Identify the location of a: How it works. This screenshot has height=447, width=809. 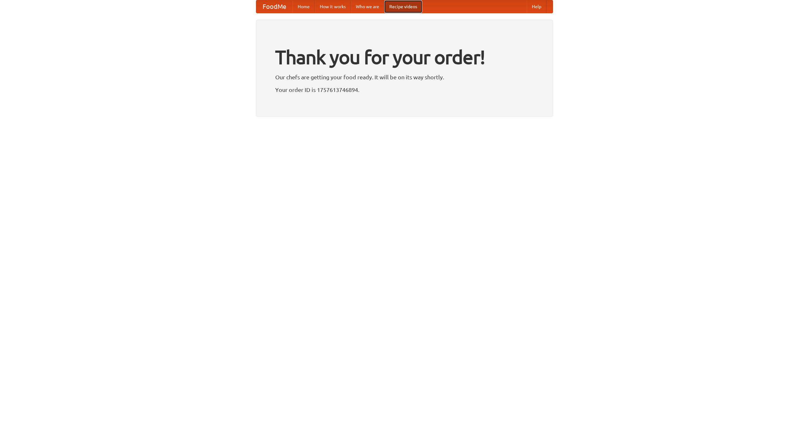
(333, 7).